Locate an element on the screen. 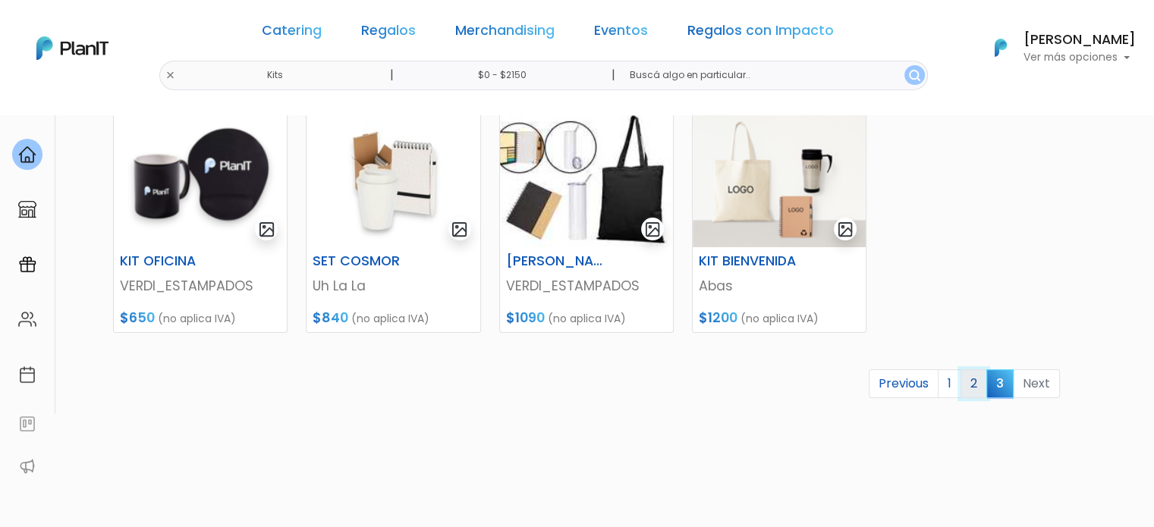  div: ¿Necesitás ayuda? is located at coordinates (148, 29).